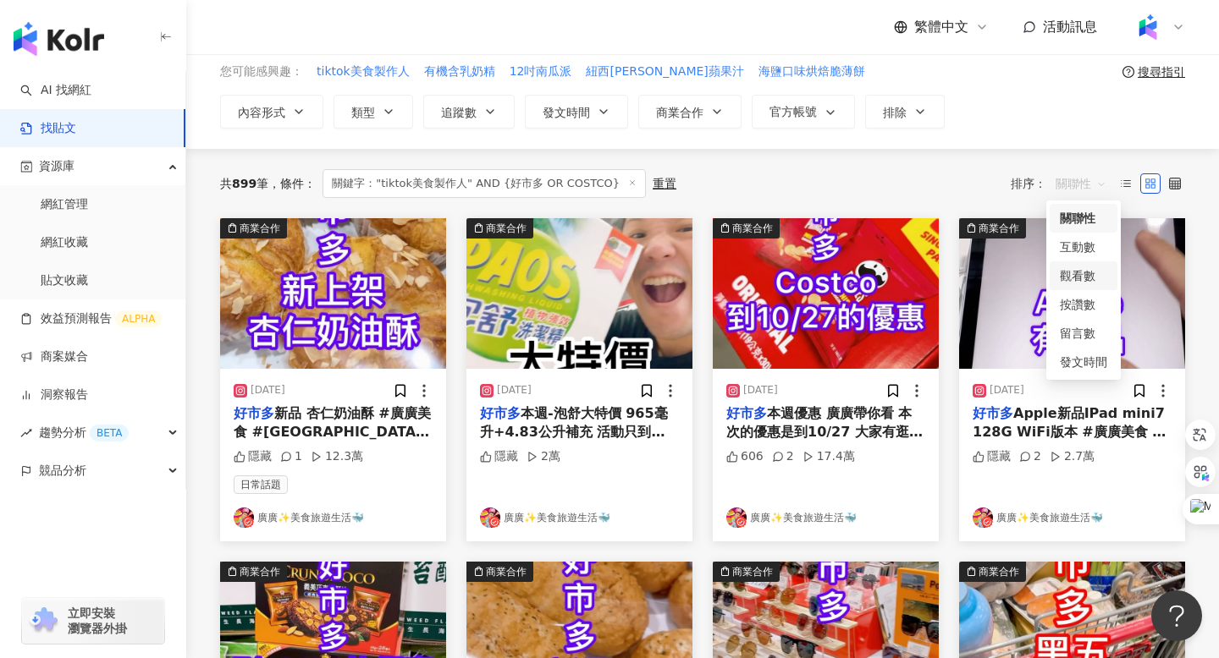  I want to click on div: BETA, so click(109, 433).